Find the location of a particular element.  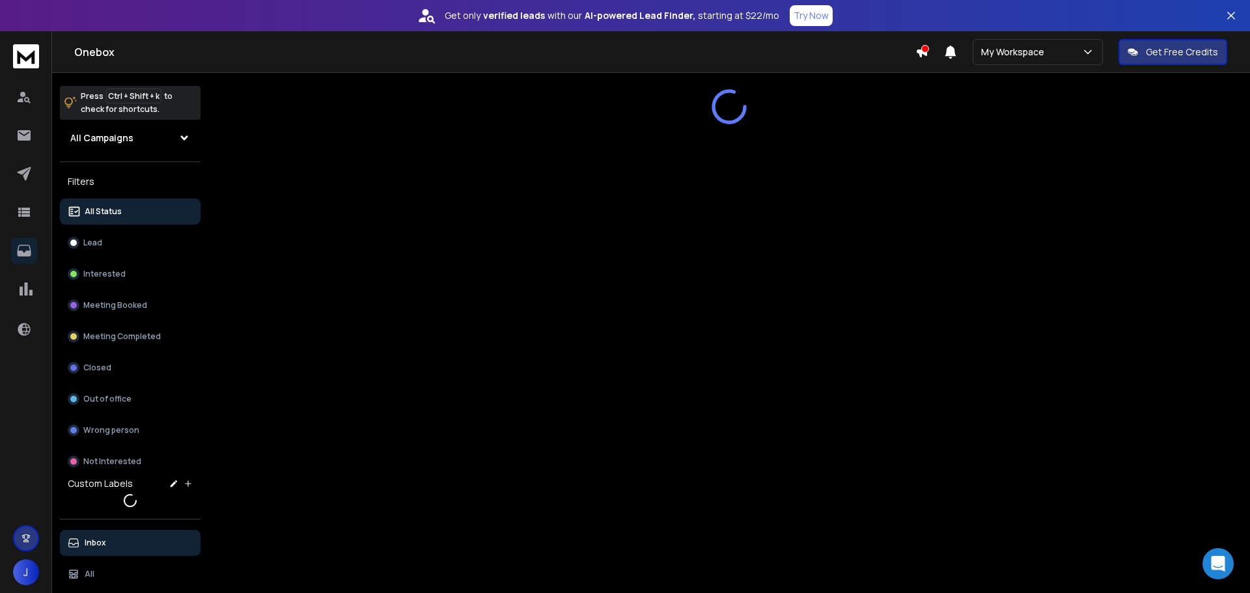

p: Get Free Credits is located at coordinates (1182, 52).